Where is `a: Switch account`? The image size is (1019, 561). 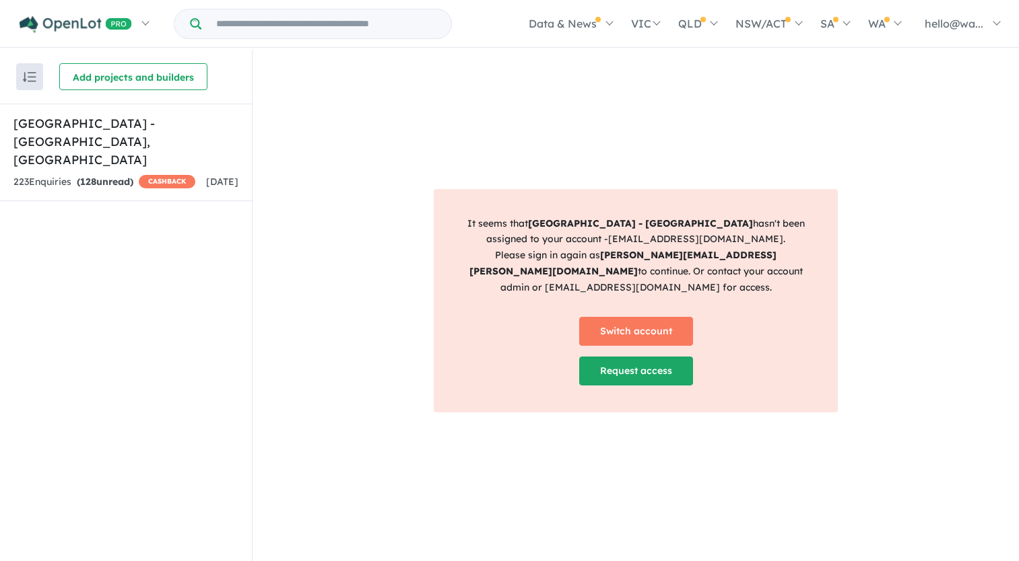 a: Switch account is located at coordinates (635, 331).